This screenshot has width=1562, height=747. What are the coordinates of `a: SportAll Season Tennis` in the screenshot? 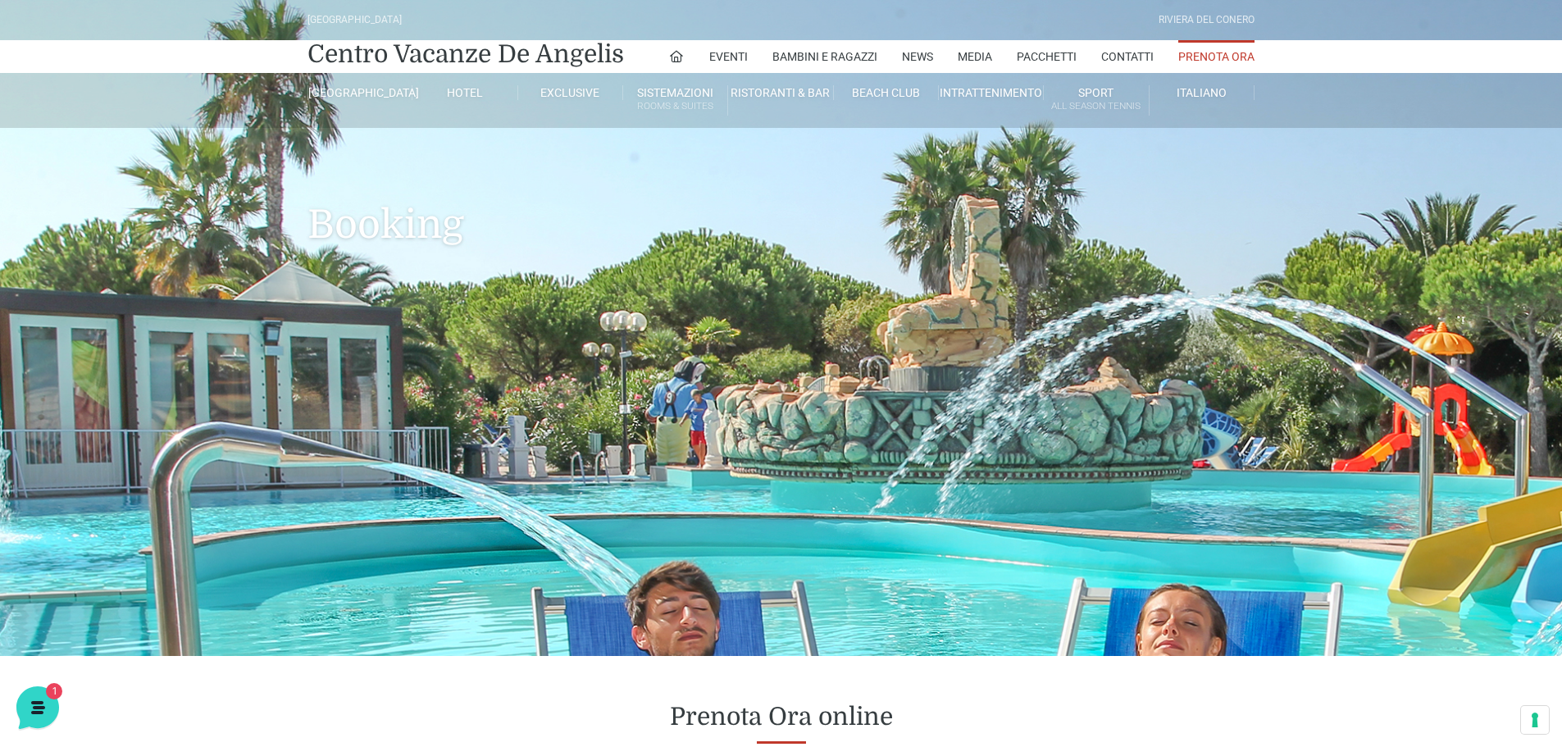 It's located at (1097, 100).